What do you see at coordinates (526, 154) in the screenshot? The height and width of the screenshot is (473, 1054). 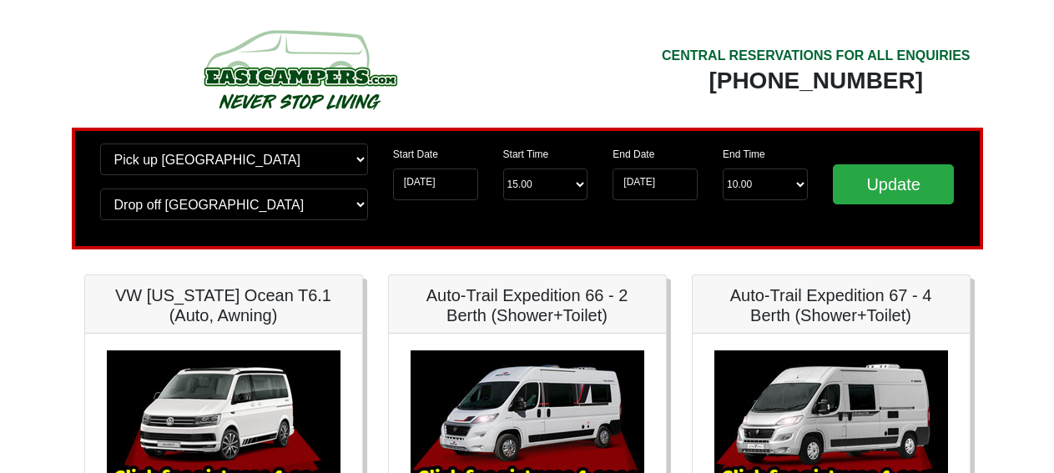 I see `label: Start Time` at bounding box center [526, 154].